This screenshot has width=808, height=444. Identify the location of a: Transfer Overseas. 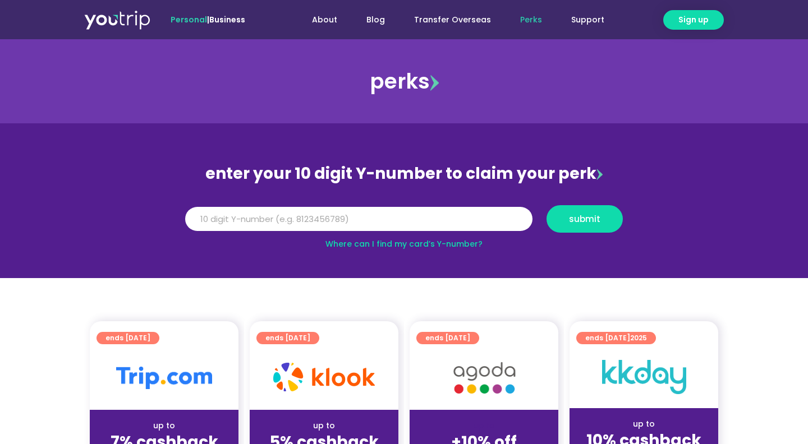
(452, 20).